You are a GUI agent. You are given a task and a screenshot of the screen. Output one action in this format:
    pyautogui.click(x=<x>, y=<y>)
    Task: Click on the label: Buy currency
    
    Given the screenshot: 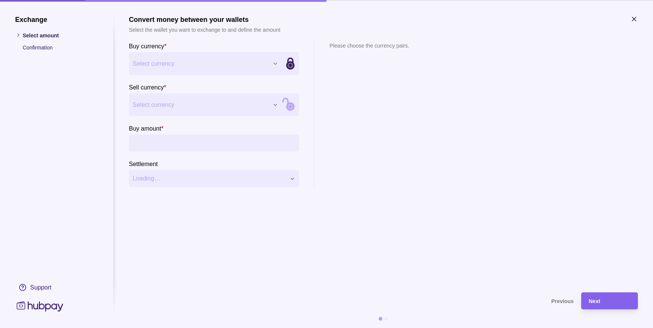 What is the action you would take?
    pyautogui.click(x=148, y=46)
    